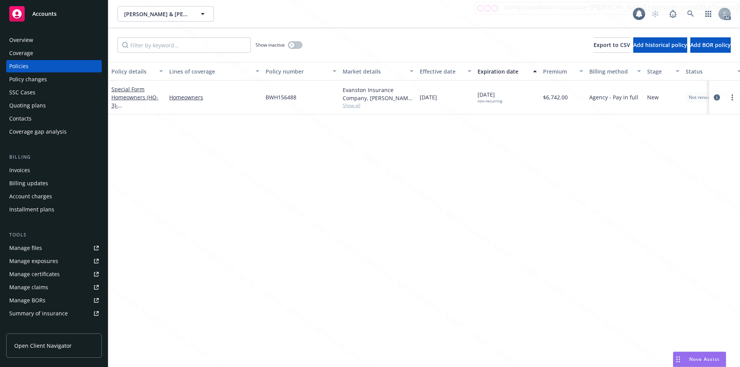 This screenshot has height=367, width=740. I want to click on button: Premium, so click(563, 71).